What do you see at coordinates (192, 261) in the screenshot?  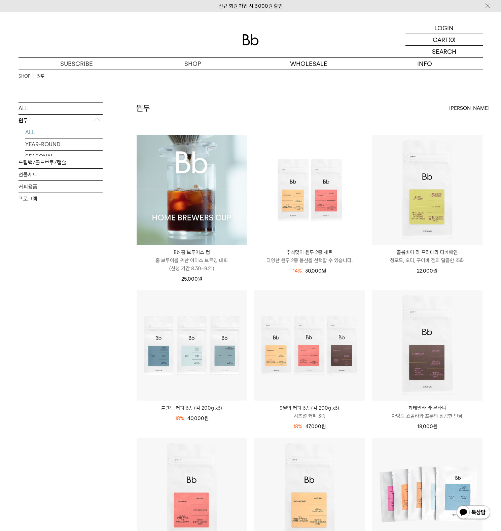 I see `a: Bb 홈 브루어스 컵 홈 브루어를 위한 아이스 브루잉 대회(신청 기간 8.30~9.21)` at bounding box center [192, 261].